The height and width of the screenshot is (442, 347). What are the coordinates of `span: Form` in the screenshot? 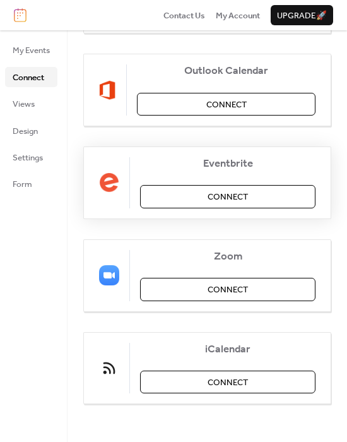 It's located at (22, 184).